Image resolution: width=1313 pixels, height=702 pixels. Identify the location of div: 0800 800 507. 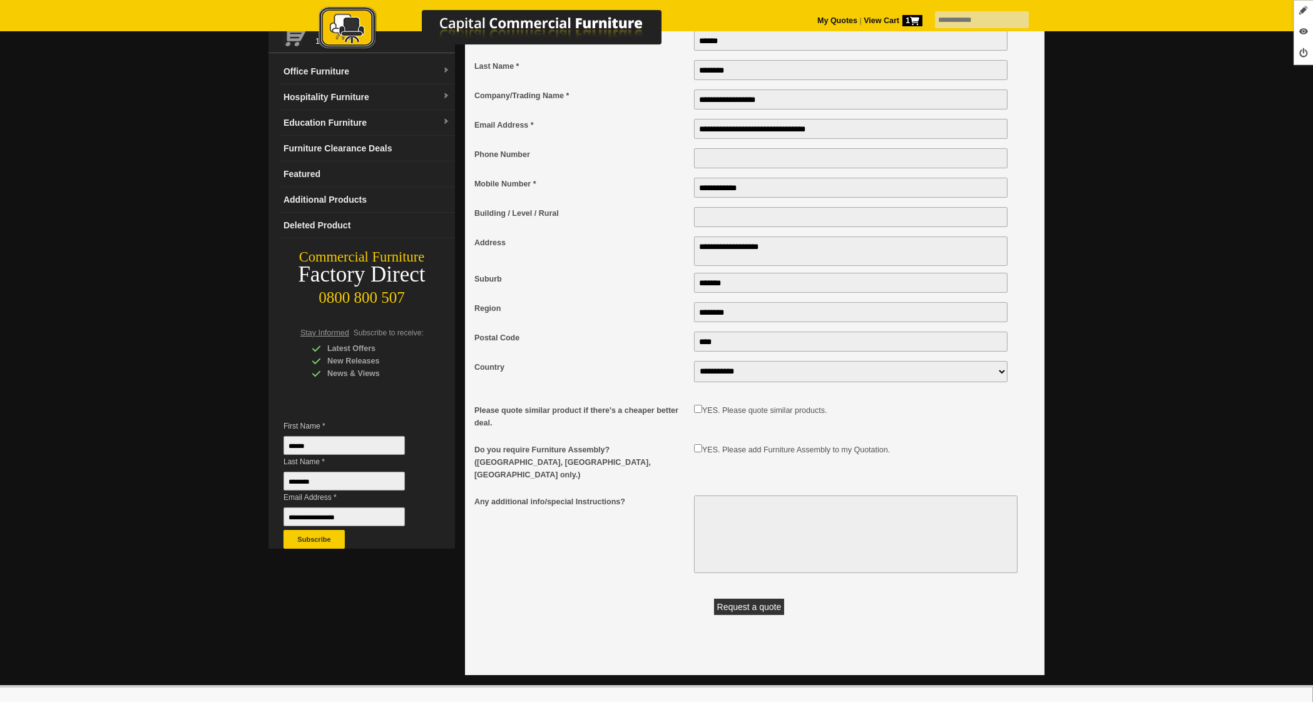
(362, 295).